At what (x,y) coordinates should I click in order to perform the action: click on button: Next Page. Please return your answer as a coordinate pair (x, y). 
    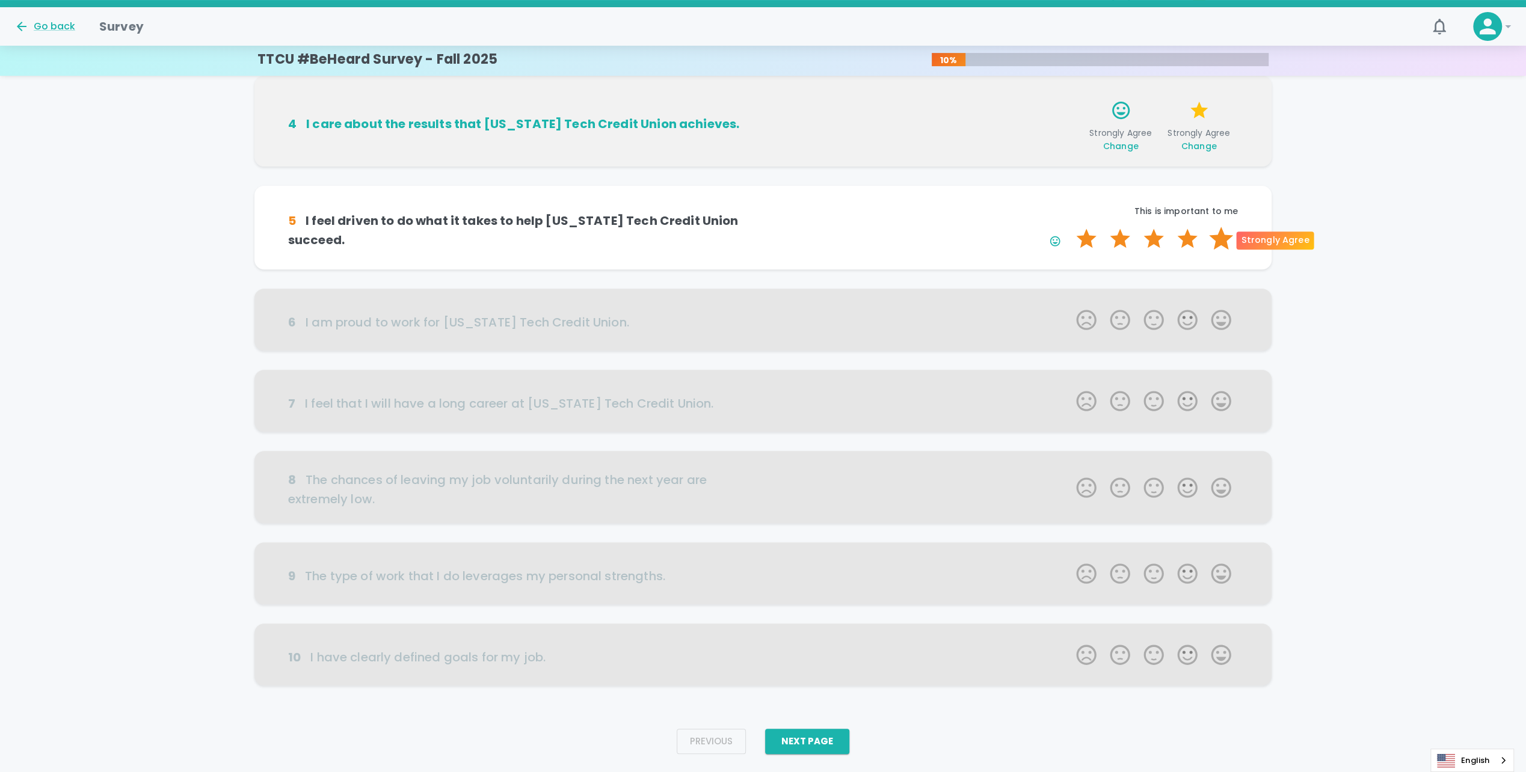
    Looking at the image, I should click on (807, 741).